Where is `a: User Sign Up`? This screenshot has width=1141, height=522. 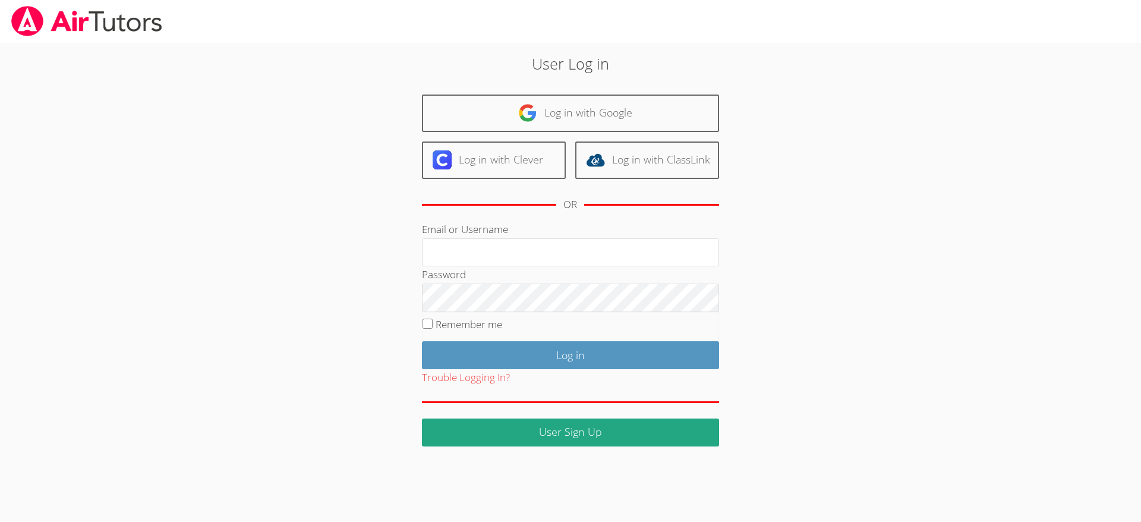 a: User Sign Up is located at coordinates (570, 432).